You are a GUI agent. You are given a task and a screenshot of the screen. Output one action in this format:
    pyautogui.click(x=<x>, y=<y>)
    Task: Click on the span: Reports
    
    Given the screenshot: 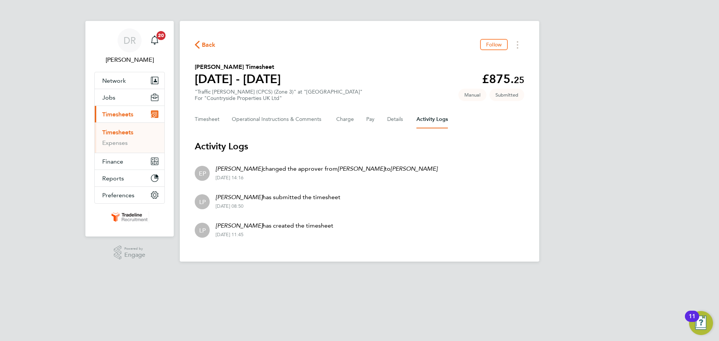 What is the action you would take?
    pyautogui.click(x=113, y=178)
    